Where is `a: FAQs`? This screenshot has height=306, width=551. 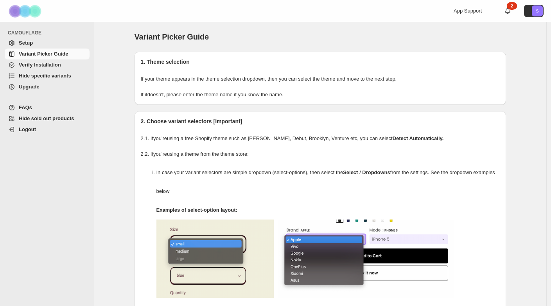 a: FAQs is located at coordinates (47, 108).